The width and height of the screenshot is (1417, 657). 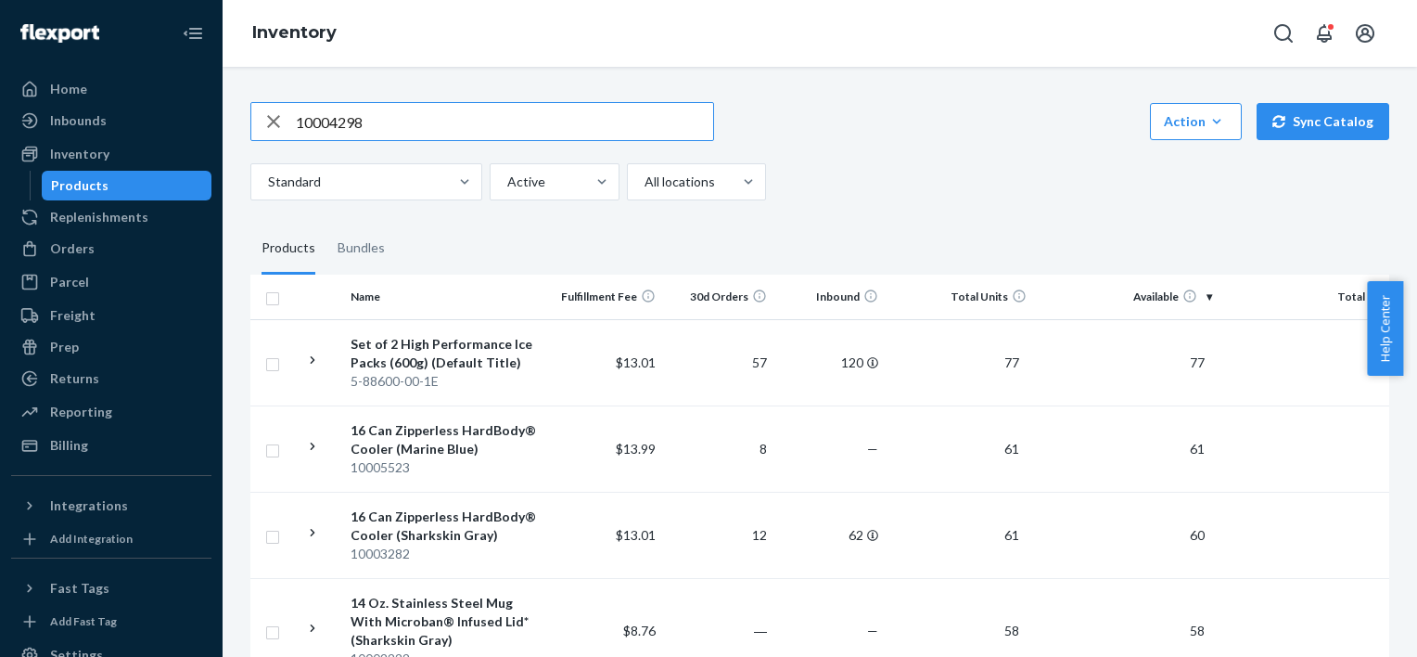 I want to click on button: Close Navigation, so click(x=193, y=33).